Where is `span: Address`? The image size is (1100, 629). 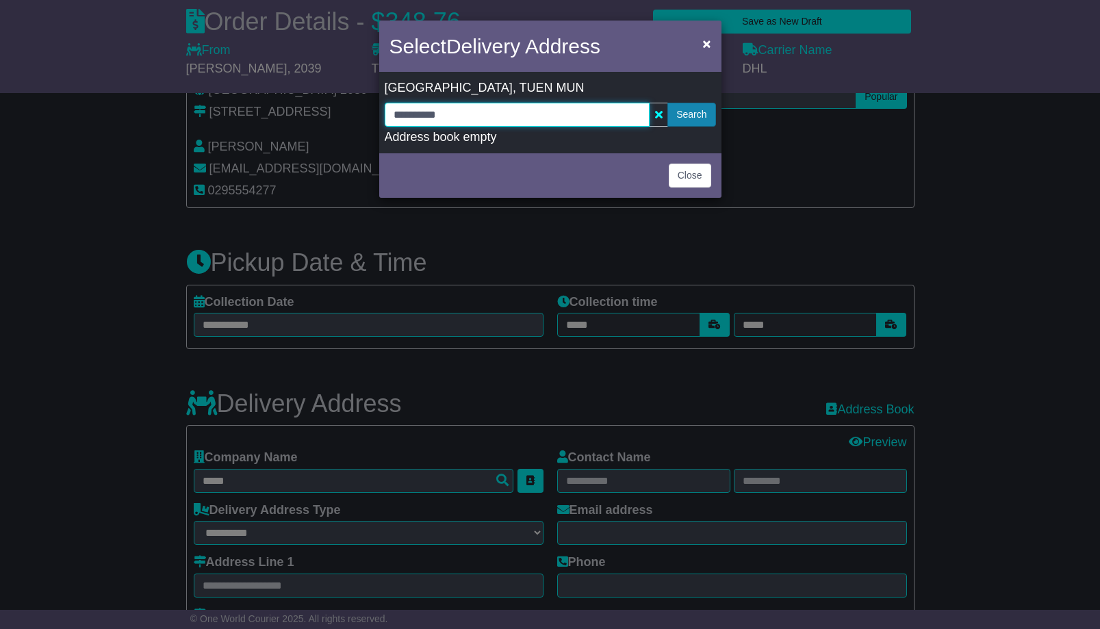
span: Address is located at coordinates (562, 46).